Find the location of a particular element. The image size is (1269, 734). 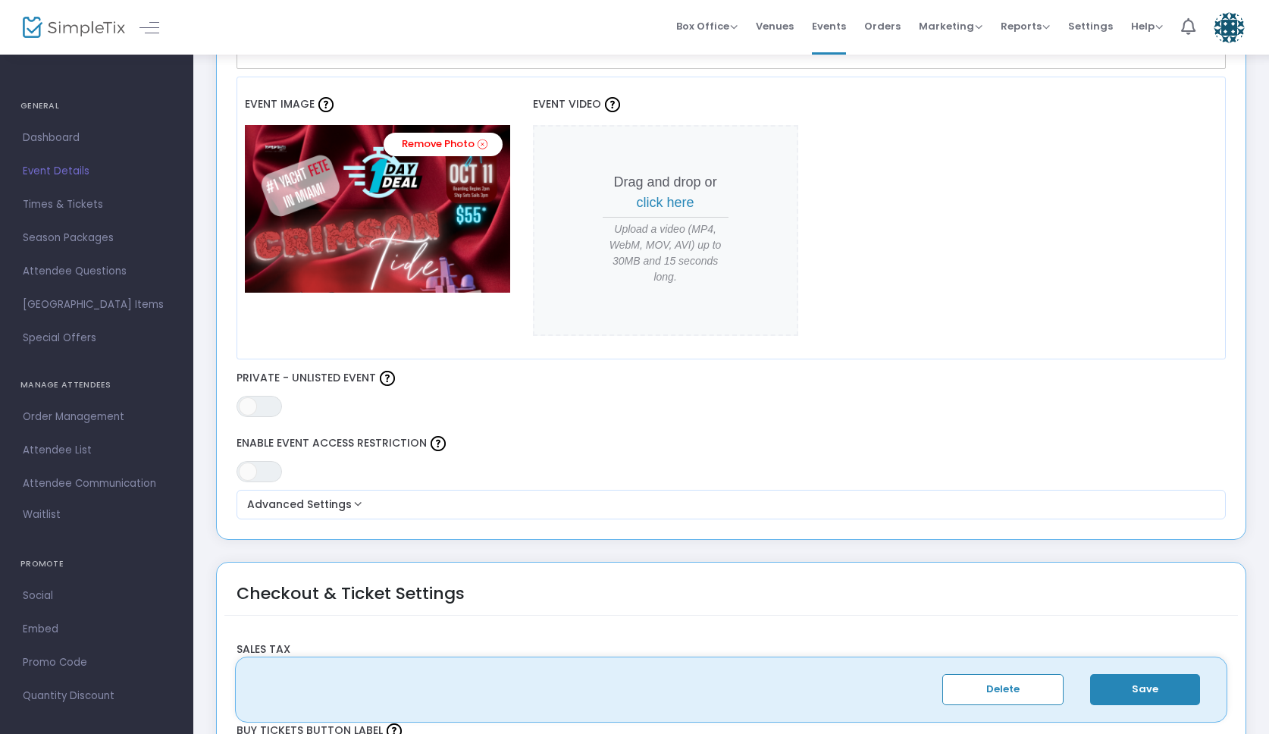

button: Advanced Settings is located at coordinates (732, 505).